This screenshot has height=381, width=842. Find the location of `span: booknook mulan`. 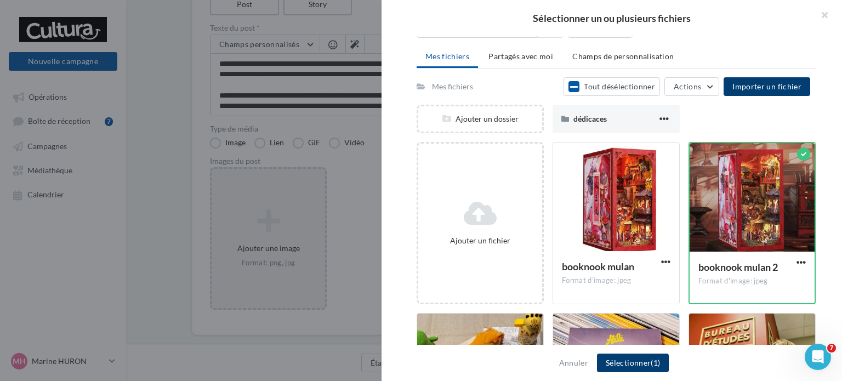

span: booknook mulan is located at coordinates (598, 267).